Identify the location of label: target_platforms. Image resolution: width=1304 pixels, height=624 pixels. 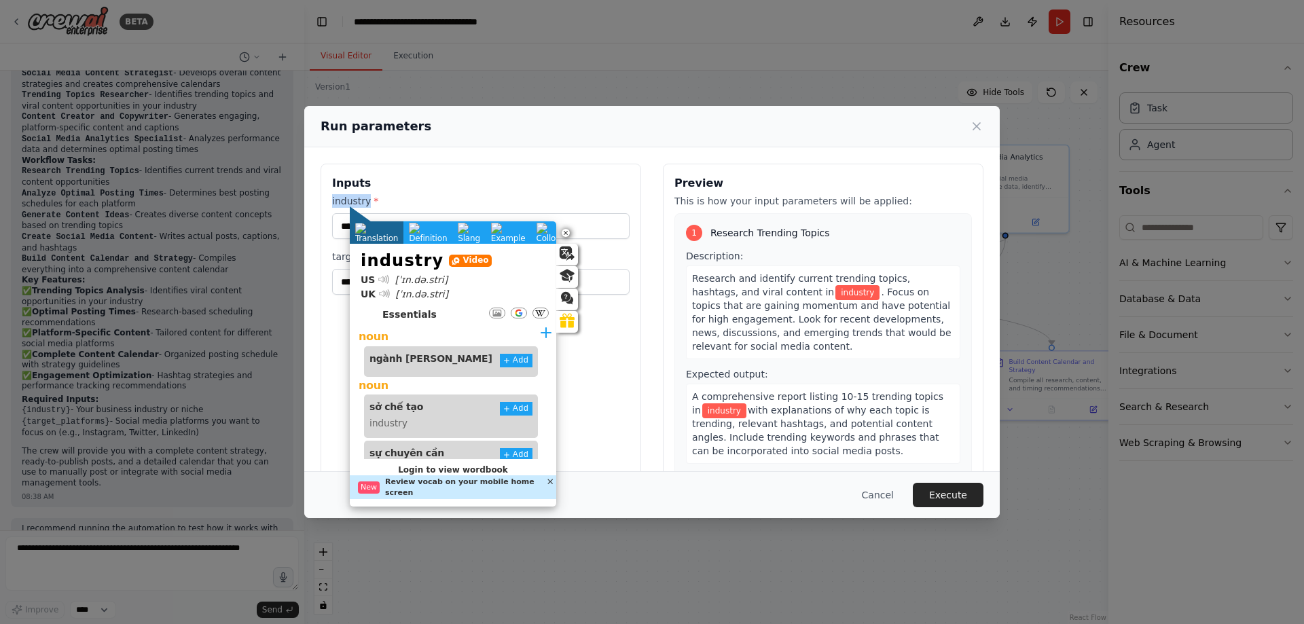
(481, 257).